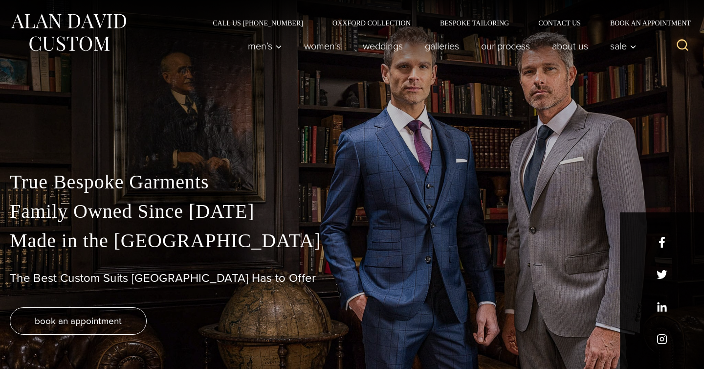  I want to click on a: About Us, so click(570, 46).